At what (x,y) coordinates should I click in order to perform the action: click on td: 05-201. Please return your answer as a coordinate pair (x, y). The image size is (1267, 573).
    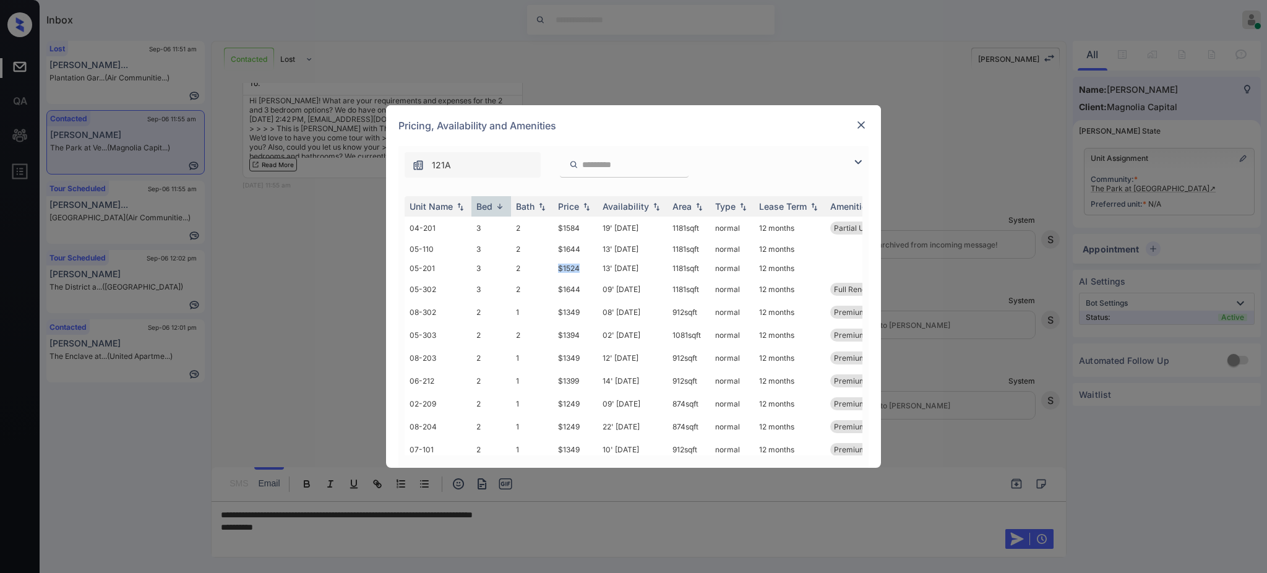
    Looking at the image, I should click on (438, 268).